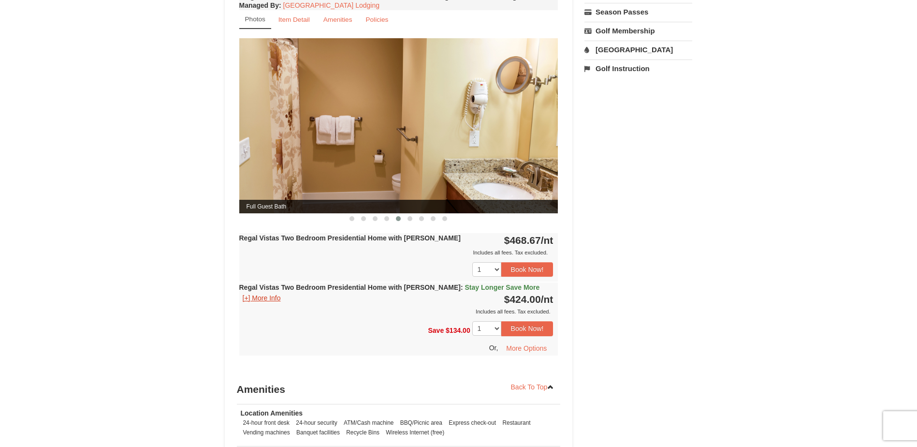  I want to click on li: Restaurant, so click(516, 423).